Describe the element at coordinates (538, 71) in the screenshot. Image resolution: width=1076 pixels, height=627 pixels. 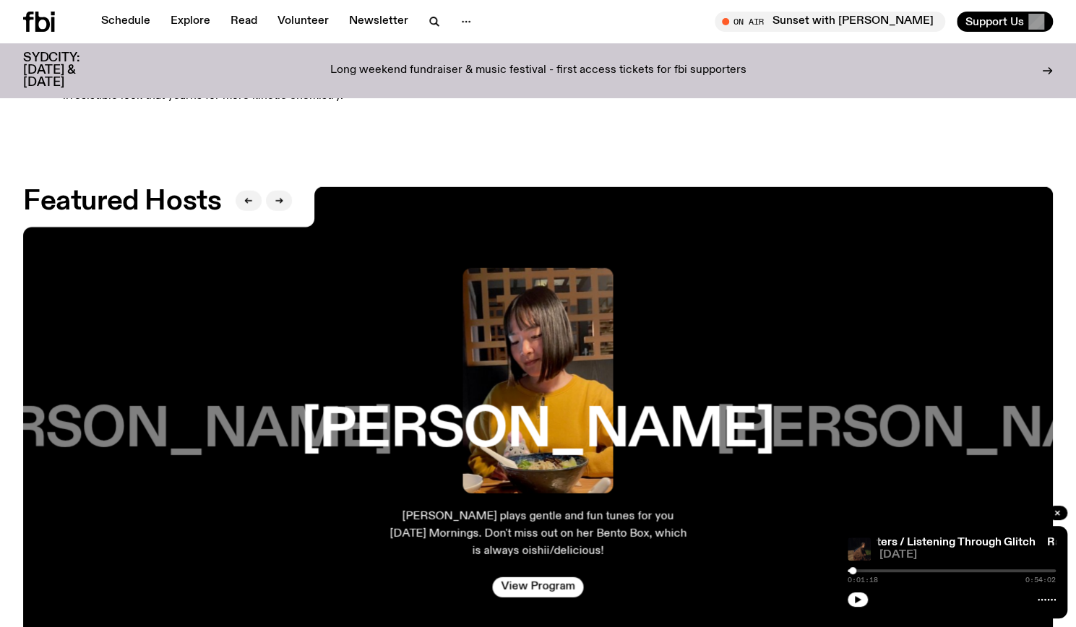
I see `p: Long weekend fundraiser & music festival - first access tickets for fbi supporters` at that location.